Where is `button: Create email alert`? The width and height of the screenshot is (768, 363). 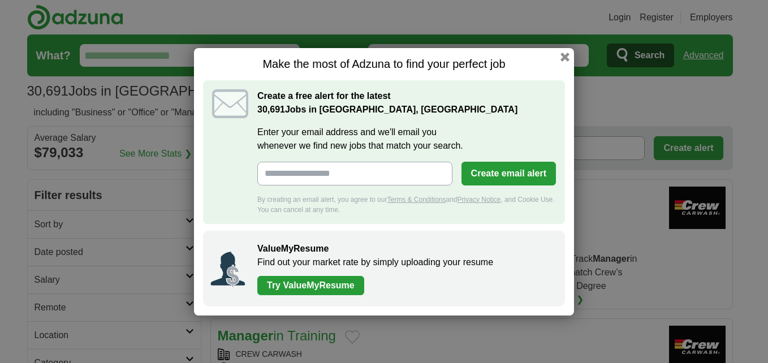 button: Create email alert is located at coordinates (508, 174).